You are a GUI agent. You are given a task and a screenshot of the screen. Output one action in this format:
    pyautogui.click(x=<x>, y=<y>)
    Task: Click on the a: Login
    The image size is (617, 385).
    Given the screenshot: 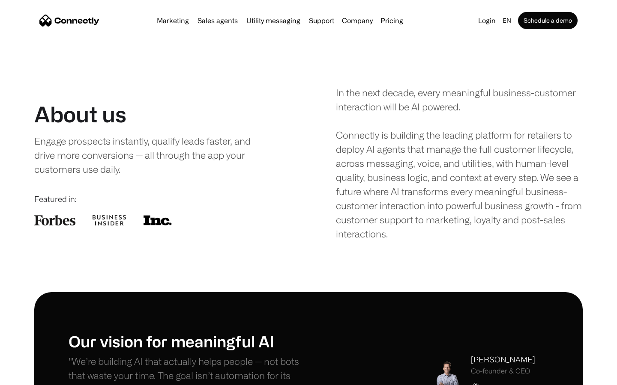 What is the action you would take?
    pyautogui.click(x=487, y=21)
    